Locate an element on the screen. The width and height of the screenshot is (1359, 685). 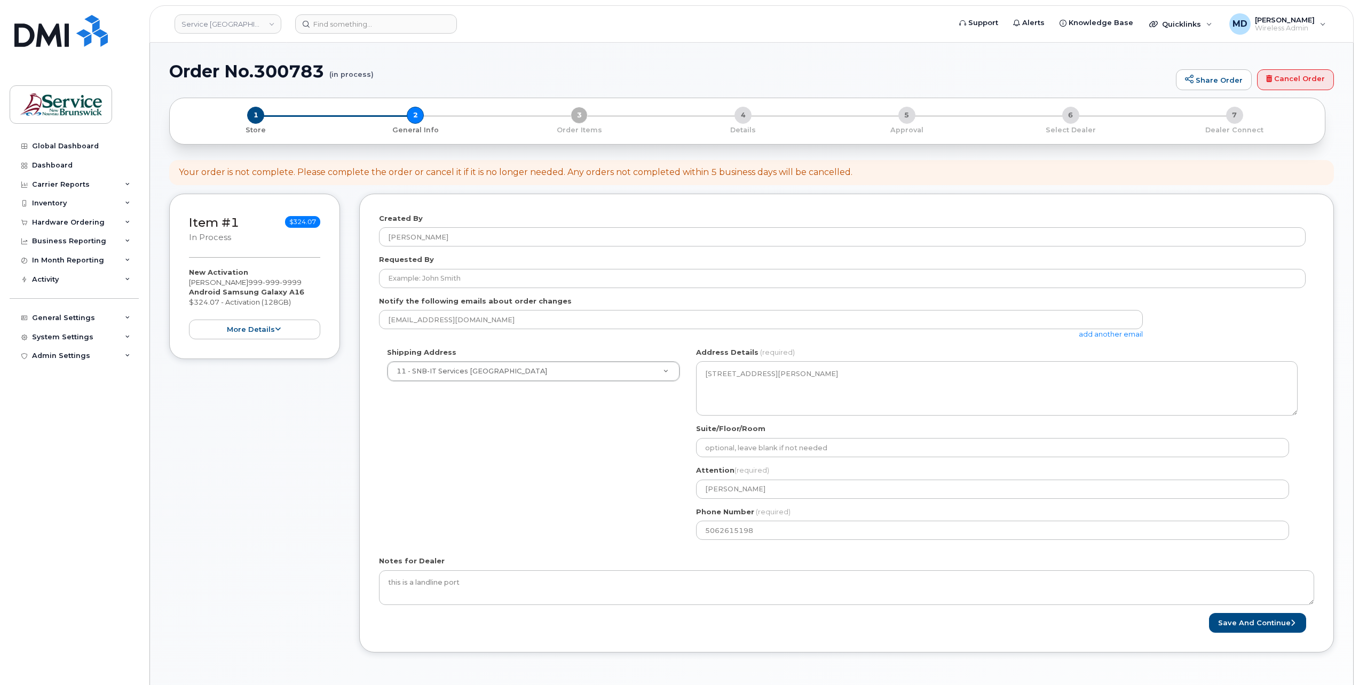
strong: New Activation is located at coordinates (218, 272).